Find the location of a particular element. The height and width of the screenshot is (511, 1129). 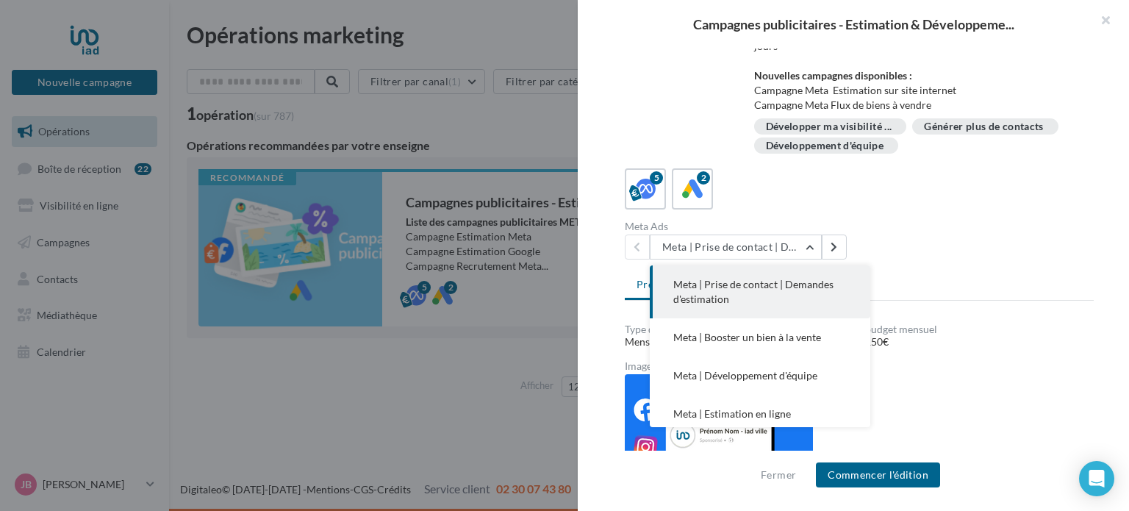

button: Fermer is located at coordinates (779, 475).